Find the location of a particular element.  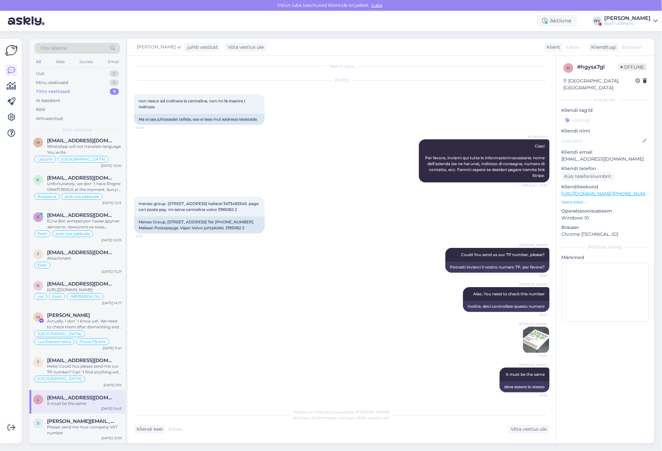

span: it must be the same is located at coordinates (525, 374).